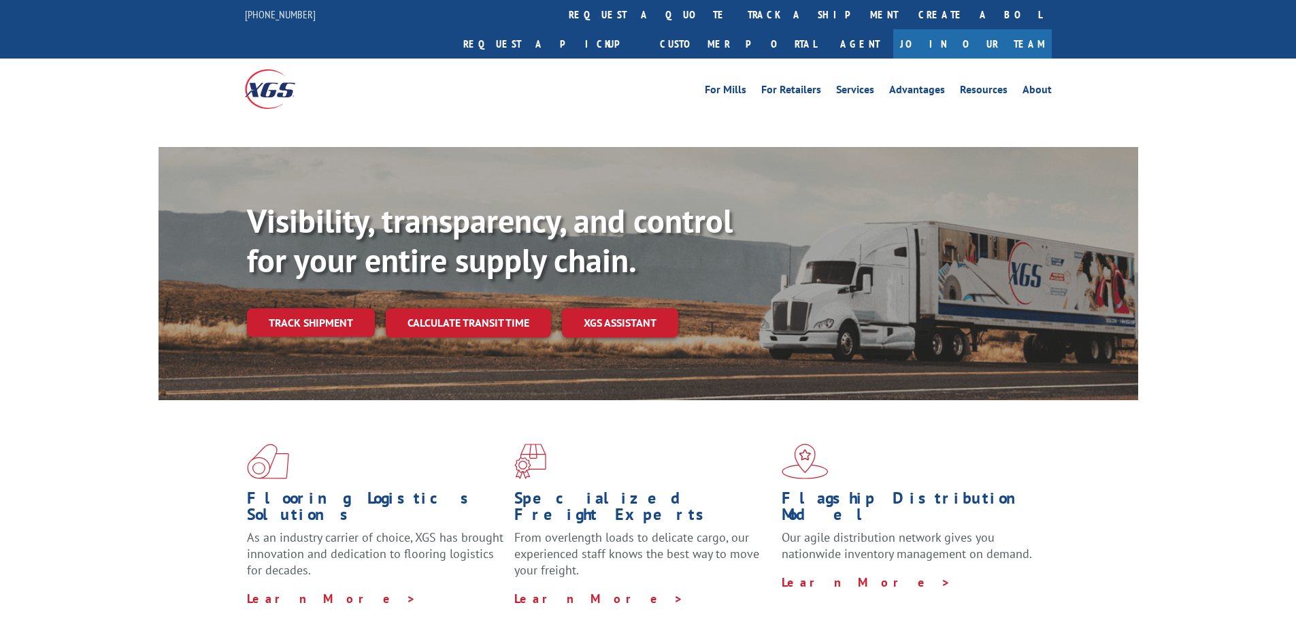  Describe the element at coordinates (490, 240) in the screenshot. I see `b: Visibility, transparency, and control for your entire supply chain.` at that location.